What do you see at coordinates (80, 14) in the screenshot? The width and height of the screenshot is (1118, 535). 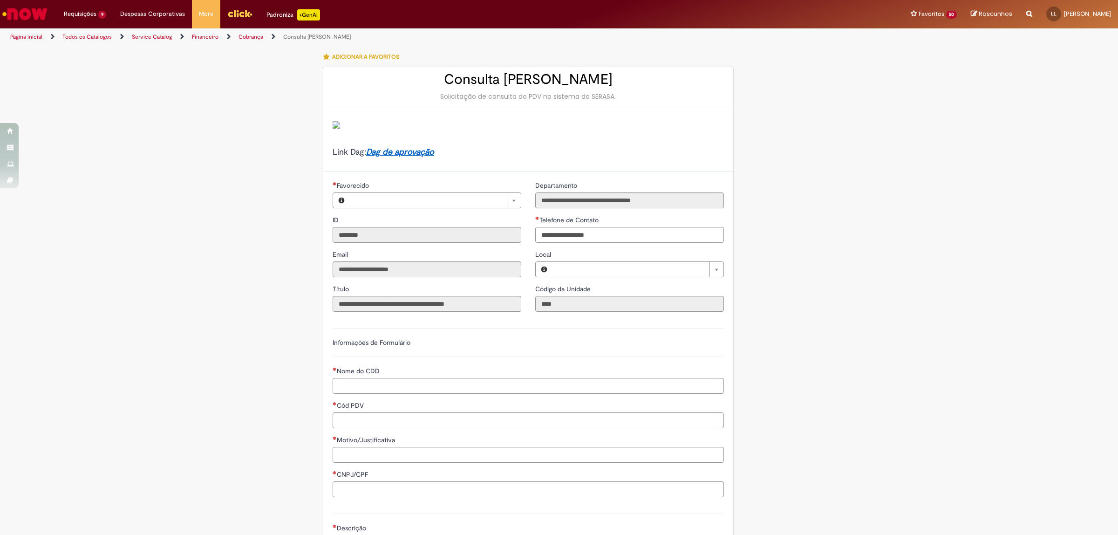 I see `span: Requisições` at bounding box center [80, 14].